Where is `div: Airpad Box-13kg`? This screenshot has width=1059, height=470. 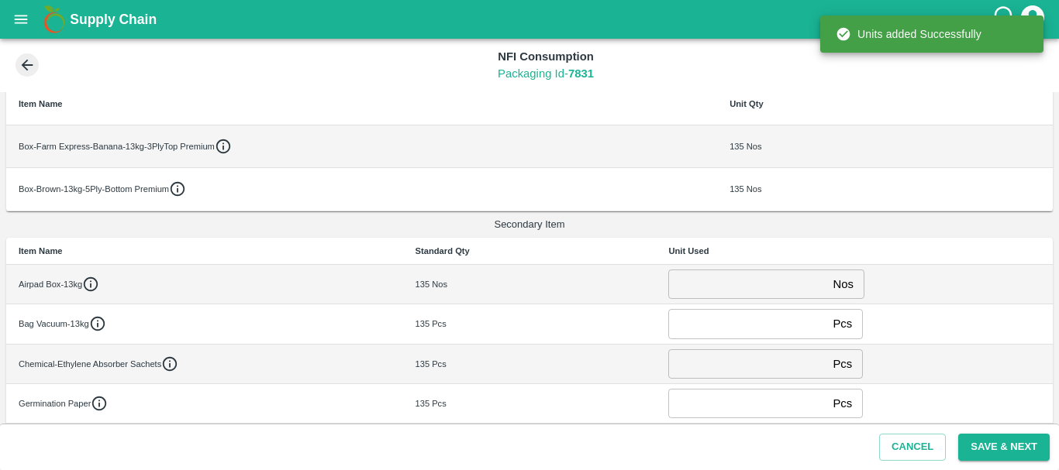
div: Airpad Box-13kg is located at coordinates (50, 284).